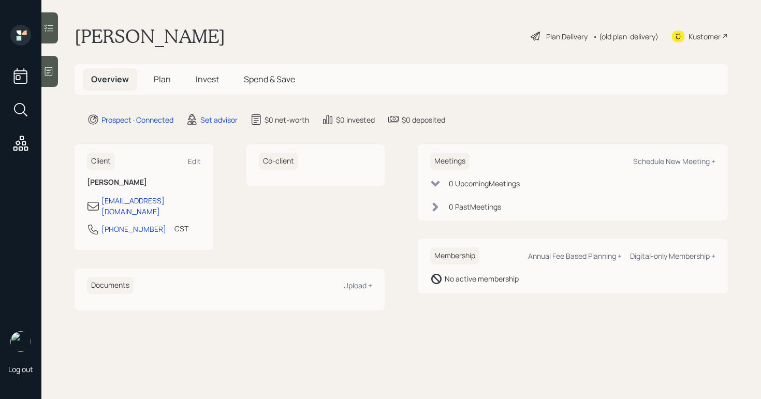 This screenshot has height=399, width=761. I want to click on div: Set advisor, so click(219, 120).